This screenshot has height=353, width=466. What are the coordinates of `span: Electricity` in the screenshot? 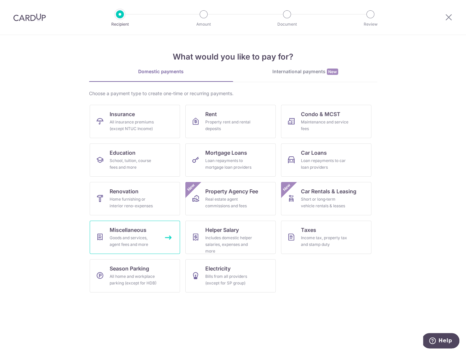 It's located at (218, 268).